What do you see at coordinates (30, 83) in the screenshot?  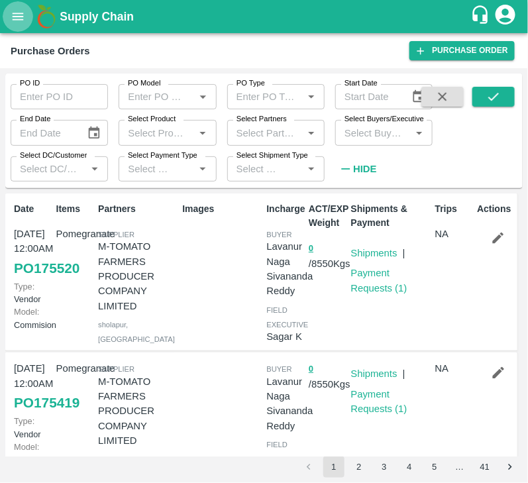 I see `label: PO ID` at bounding box center [30, 83].